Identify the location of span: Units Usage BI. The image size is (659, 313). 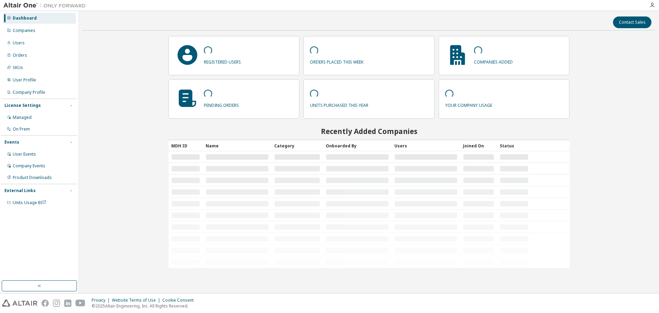
(30, 202).